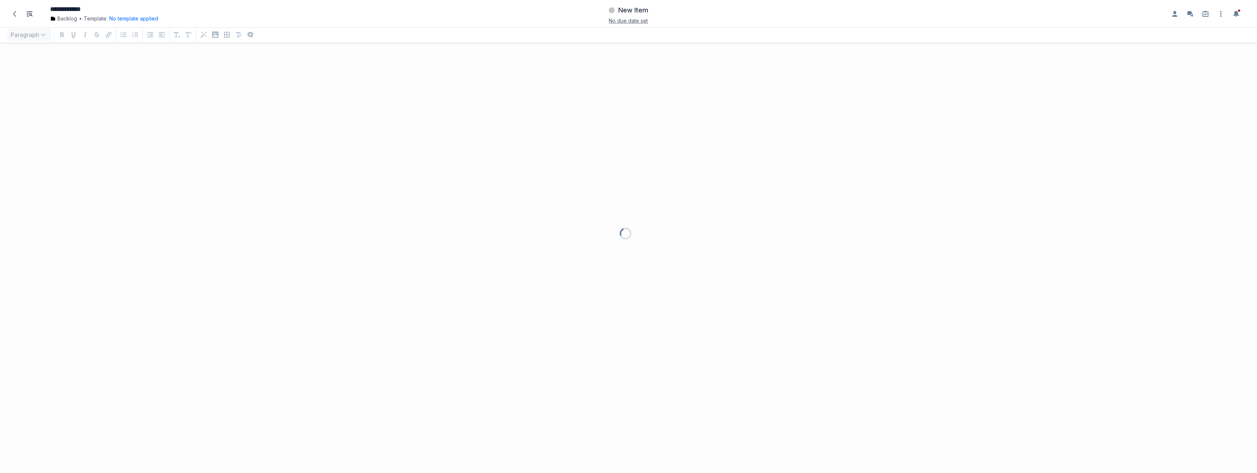 This screenshot has height=473, width=1257. Describe the element at coordinates (133, 19) in the screenshot. I see `div: No template applied` at that location.